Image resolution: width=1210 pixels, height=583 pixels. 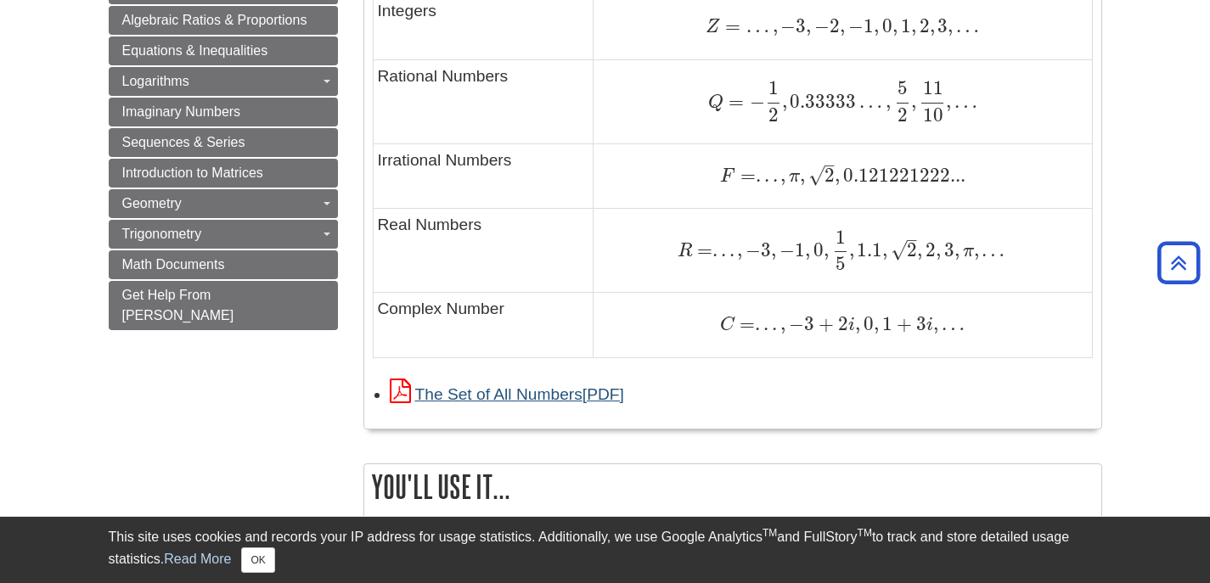 What do you see at coordinates (193, 172) in the screenshot?
I see `span: Introduction to Matrices` at bounding box center [193, 172].